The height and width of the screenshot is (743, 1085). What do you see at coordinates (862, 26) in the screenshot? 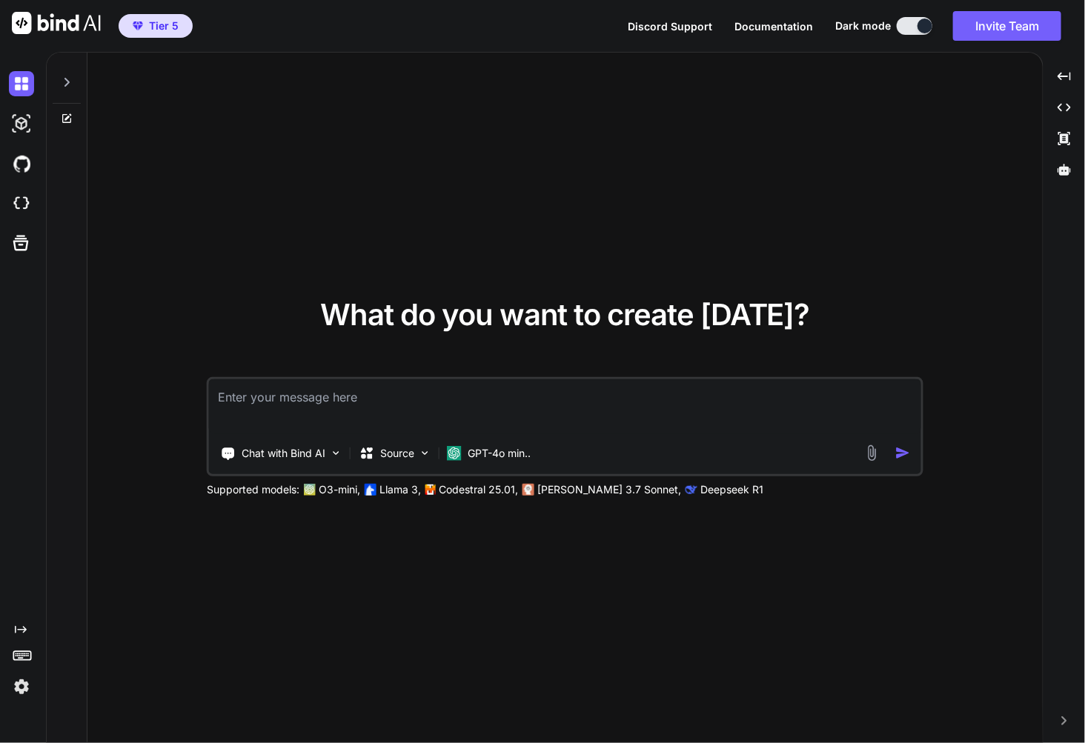
I see `span: Dark mode` at bounding box center [862, 26].